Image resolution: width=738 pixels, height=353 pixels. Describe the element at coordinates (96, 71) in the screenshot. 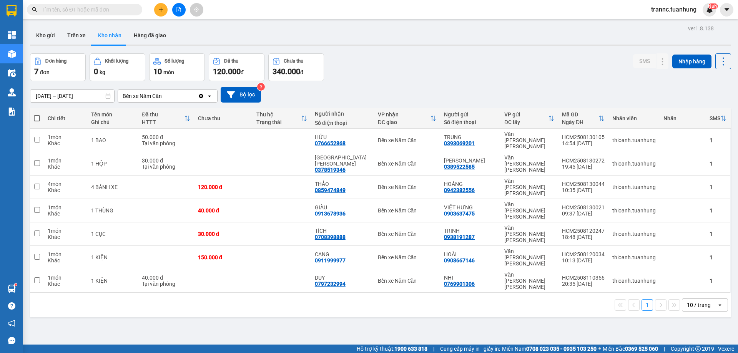

I see `span: 0` at that location.